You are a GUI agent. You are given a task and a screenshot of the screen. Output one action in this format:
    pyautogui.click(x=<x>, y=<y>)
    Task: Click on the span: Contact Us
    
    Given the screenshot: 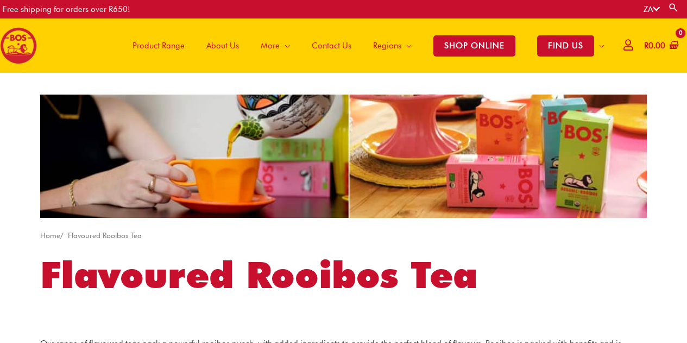 What is the action you would take?
    pyautogui.click(x=331, y=46)
    